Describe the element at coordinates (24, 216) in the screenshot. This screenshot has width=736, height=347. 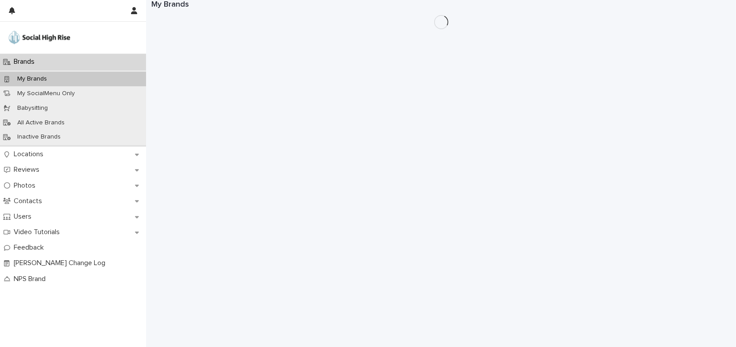
I see `p: Users` at that location.